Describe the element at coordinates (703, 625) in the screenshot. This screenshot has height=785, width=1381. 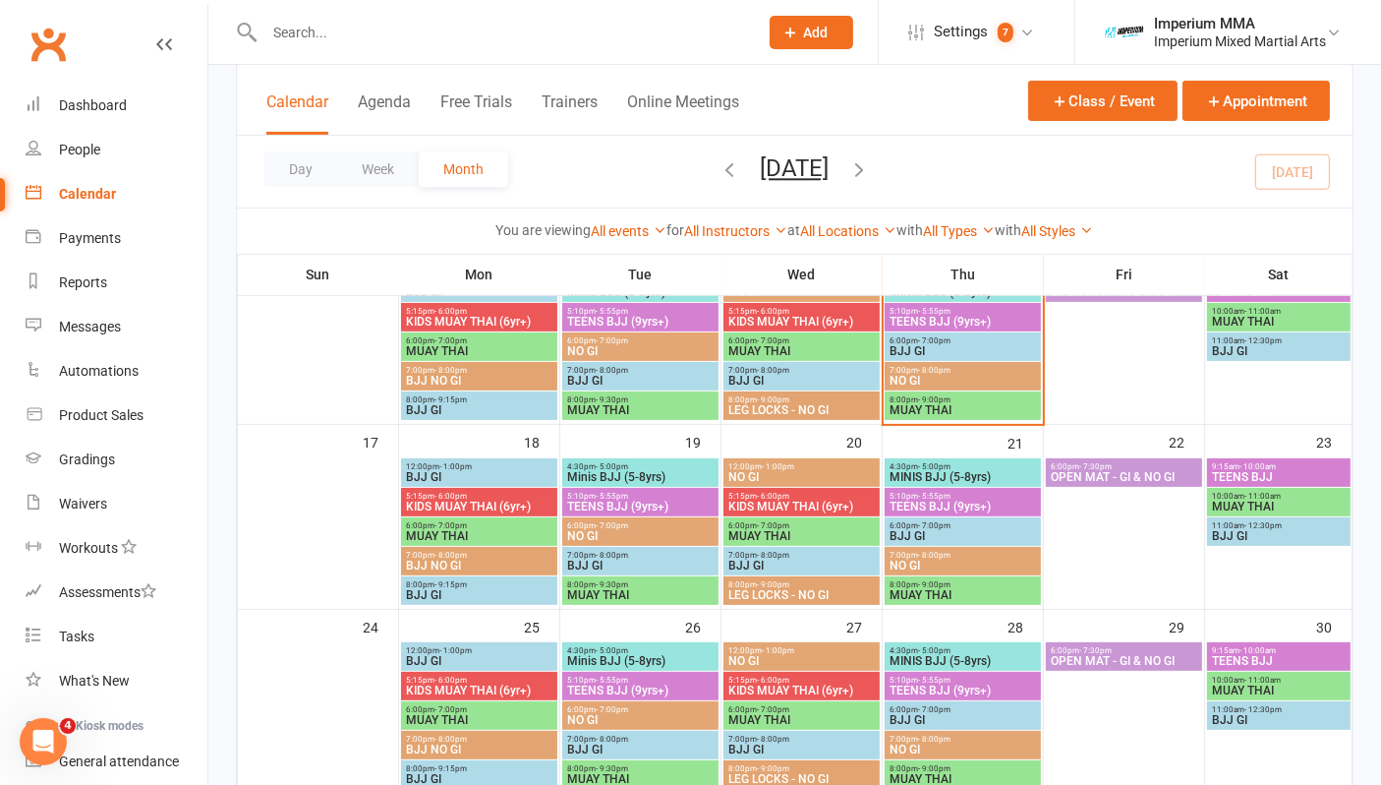
I see `div: 26` at that location.